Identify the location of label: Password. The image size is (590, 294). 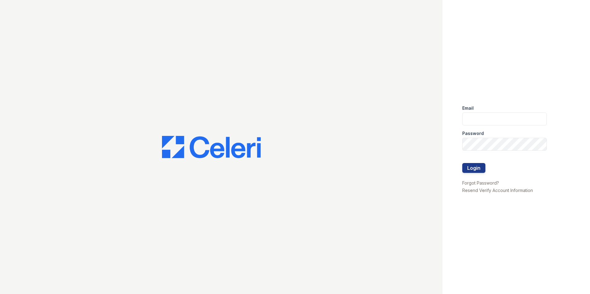
(473, 134).